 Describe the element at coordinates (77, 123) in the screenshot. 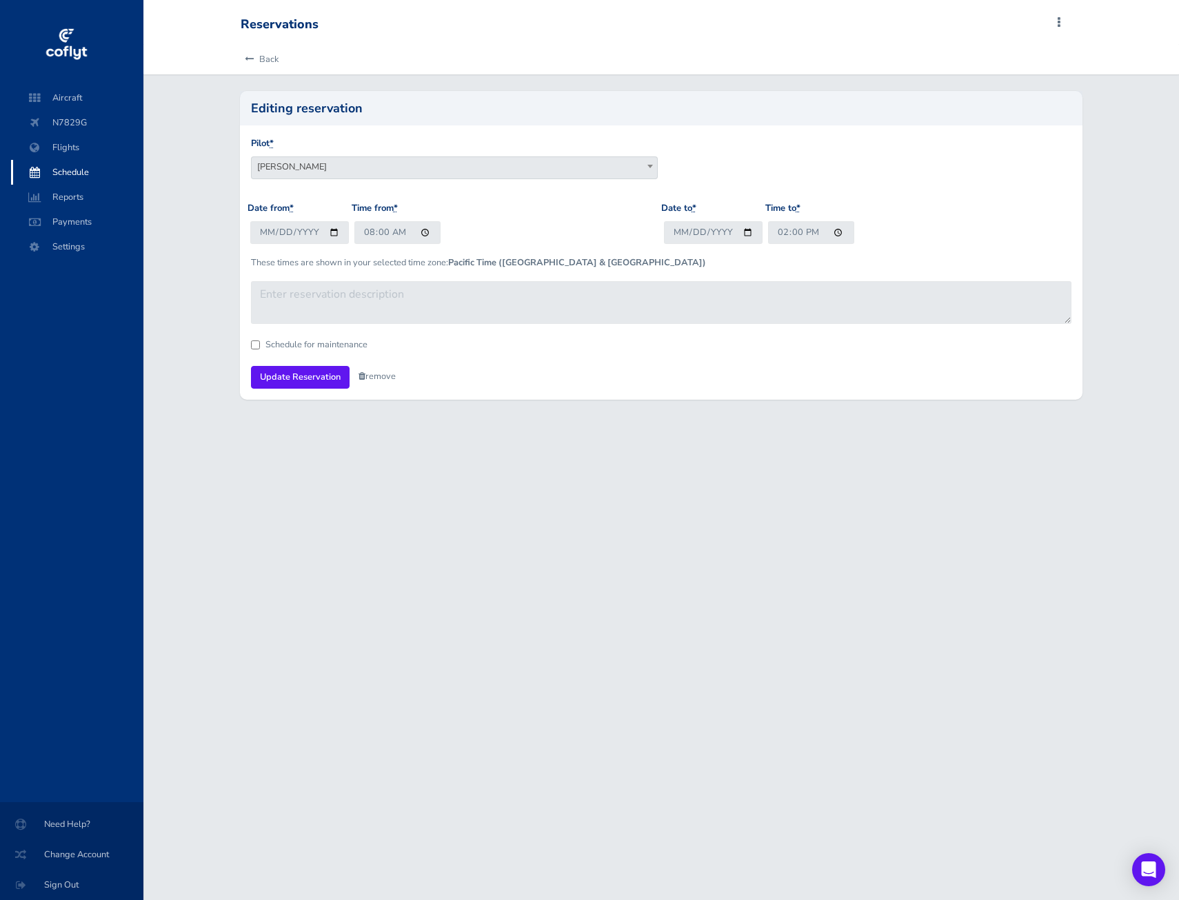

I see `span: N7829G` at that location.